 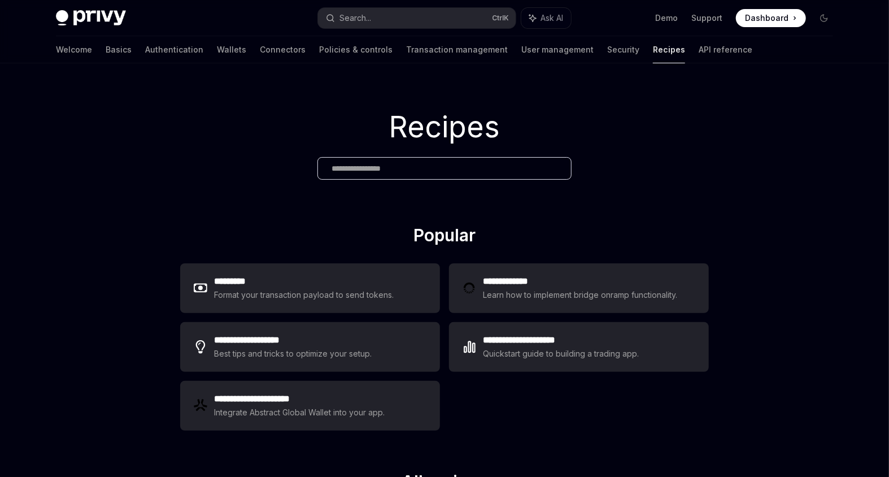 I want to click on a: Dashboard, so click(x=771, y=18).